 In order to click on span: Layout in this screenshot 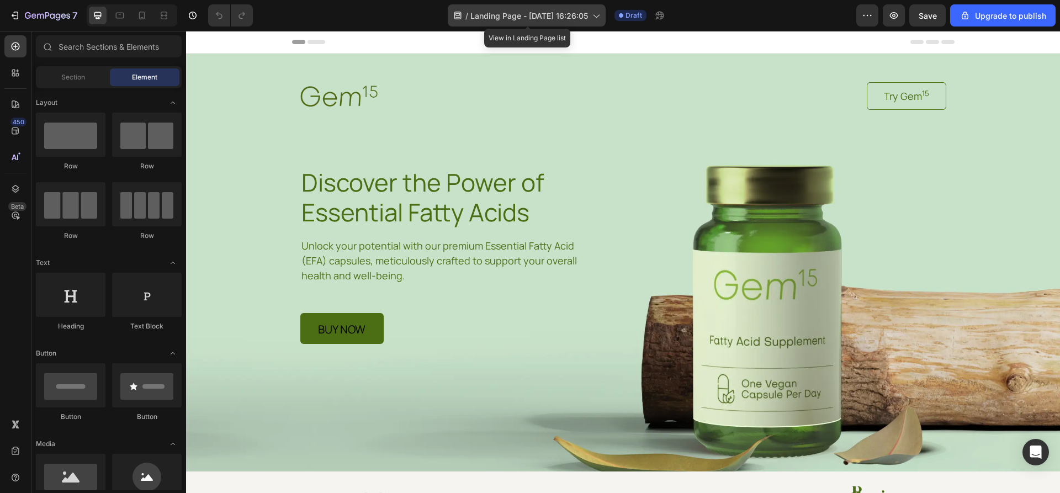, I will do `click(46, 103)`.